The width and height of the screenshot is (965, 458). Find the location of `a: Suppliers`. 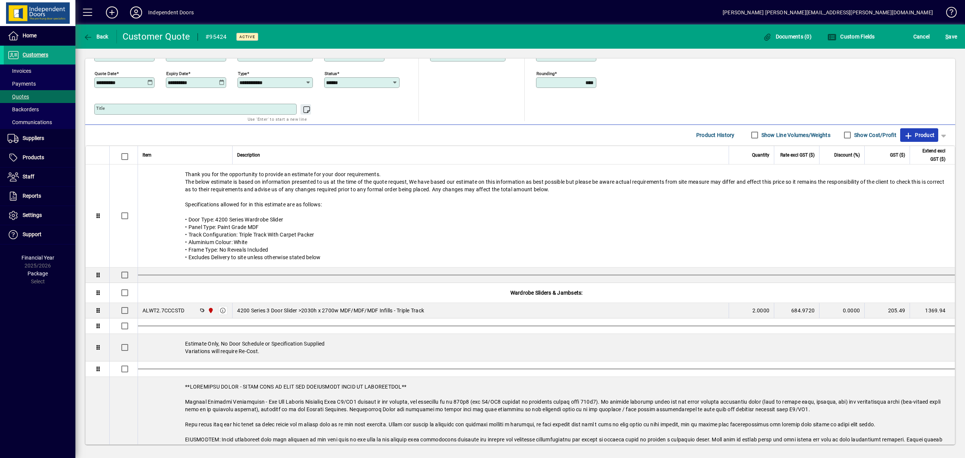

a: Suppliers is located at coordinates (40, 138).